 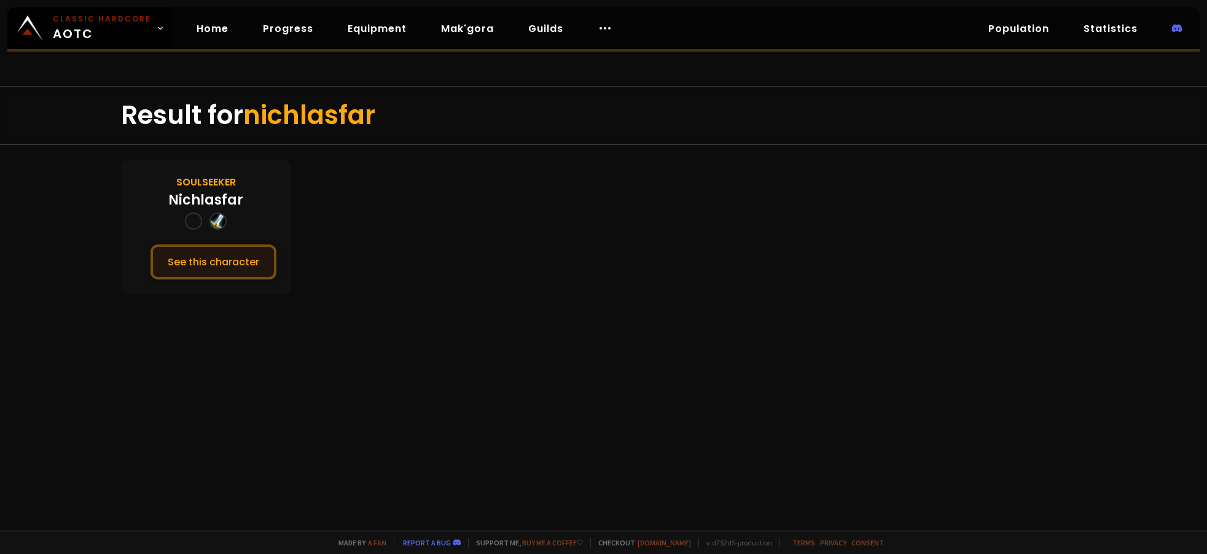 What do you see at coordinates (604, 115) in the screenshot?
I see `div: Result for` at bounding box center [604, 115].